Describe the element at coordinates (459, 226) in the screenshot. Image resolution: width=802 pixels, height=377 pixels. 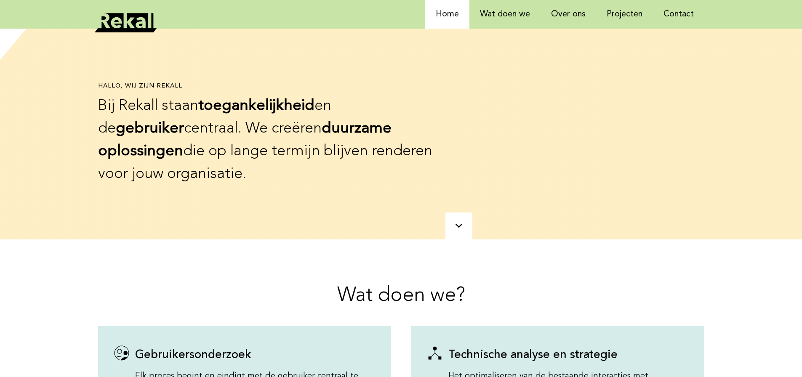
I see `a: scroll naar beneden` at that location.